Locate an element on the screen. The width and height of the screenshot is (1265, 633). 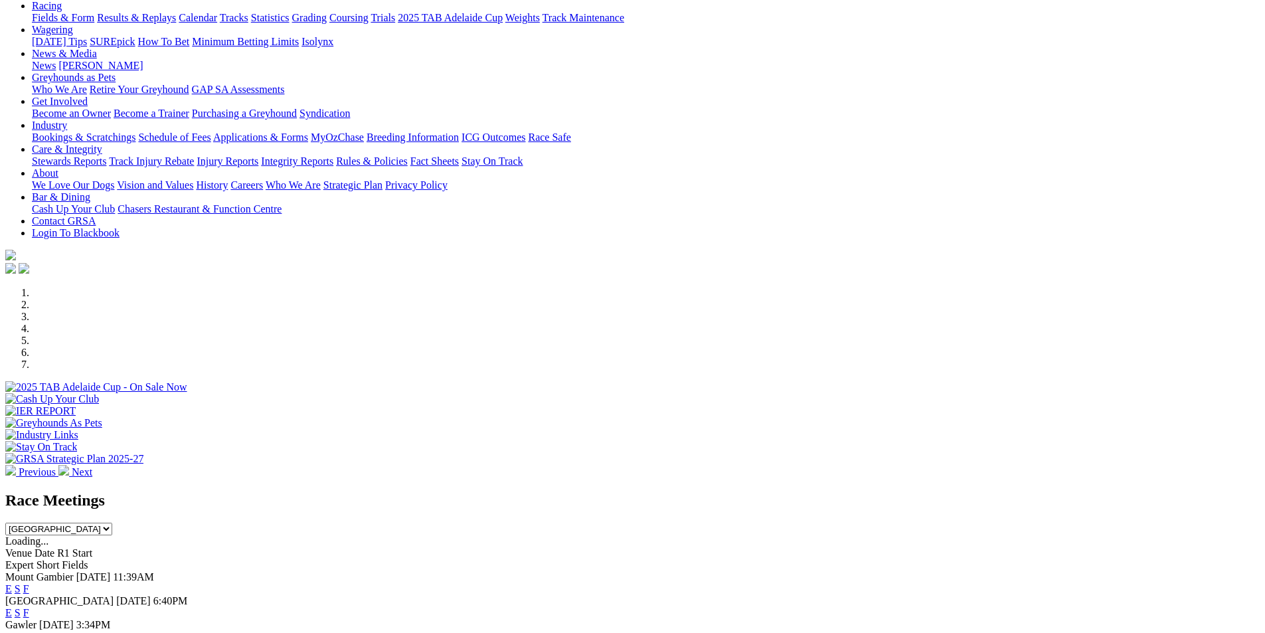
a: 2025 TAB Adelaide Cup is located at coordinates (450, 17).